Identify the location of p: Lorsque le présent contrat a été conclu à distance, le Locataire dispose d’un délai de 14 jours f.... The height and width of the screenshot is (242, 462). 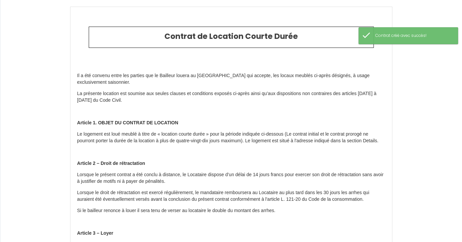
(231, 178).